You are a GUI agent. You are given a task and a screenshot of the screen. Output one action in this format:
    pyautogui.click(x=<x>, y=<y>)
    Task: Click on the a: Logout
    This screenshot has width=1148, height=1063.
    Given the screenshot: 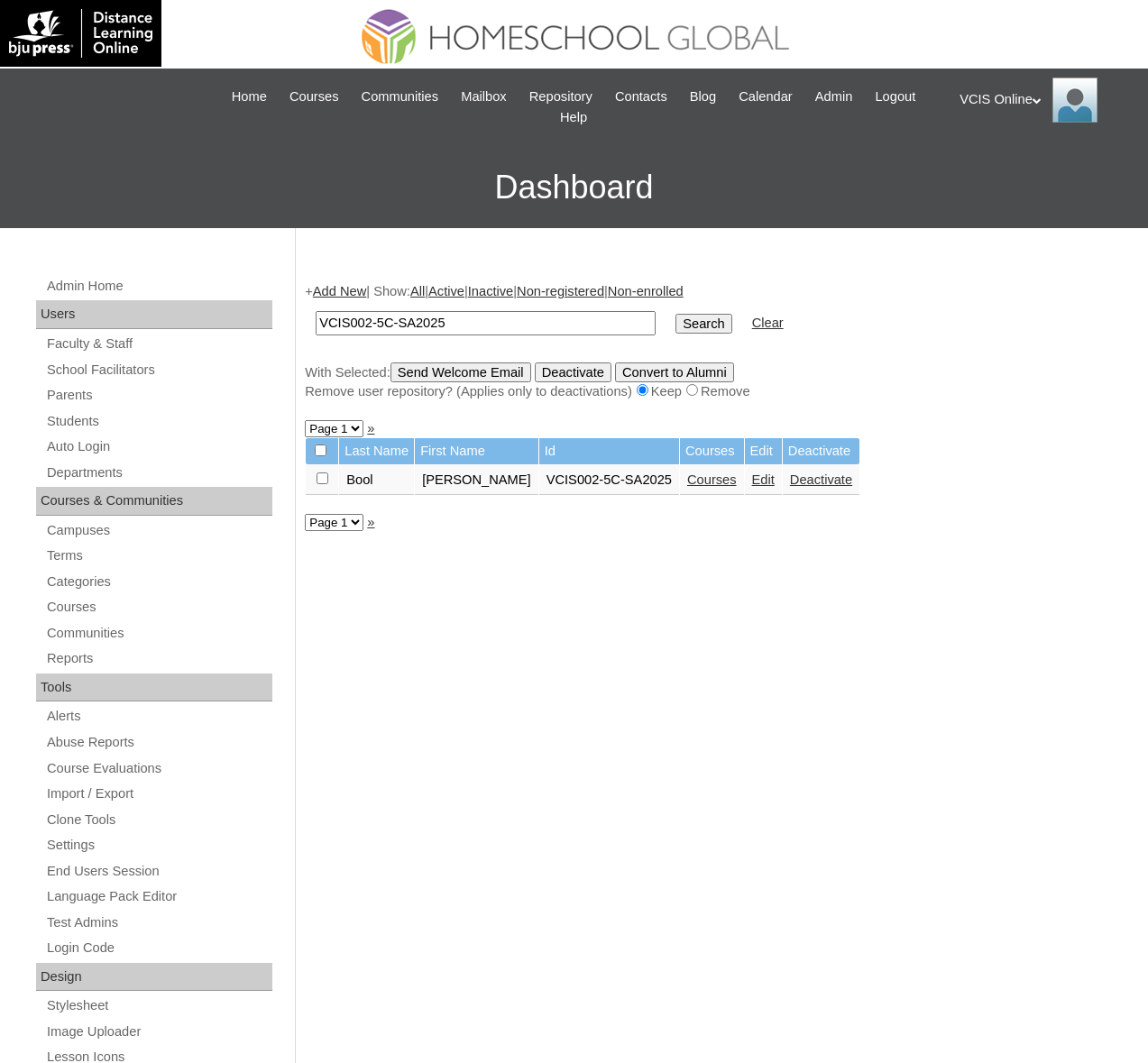 What is the action you would take?
    pyautogui.click(x=894, y=96)
    